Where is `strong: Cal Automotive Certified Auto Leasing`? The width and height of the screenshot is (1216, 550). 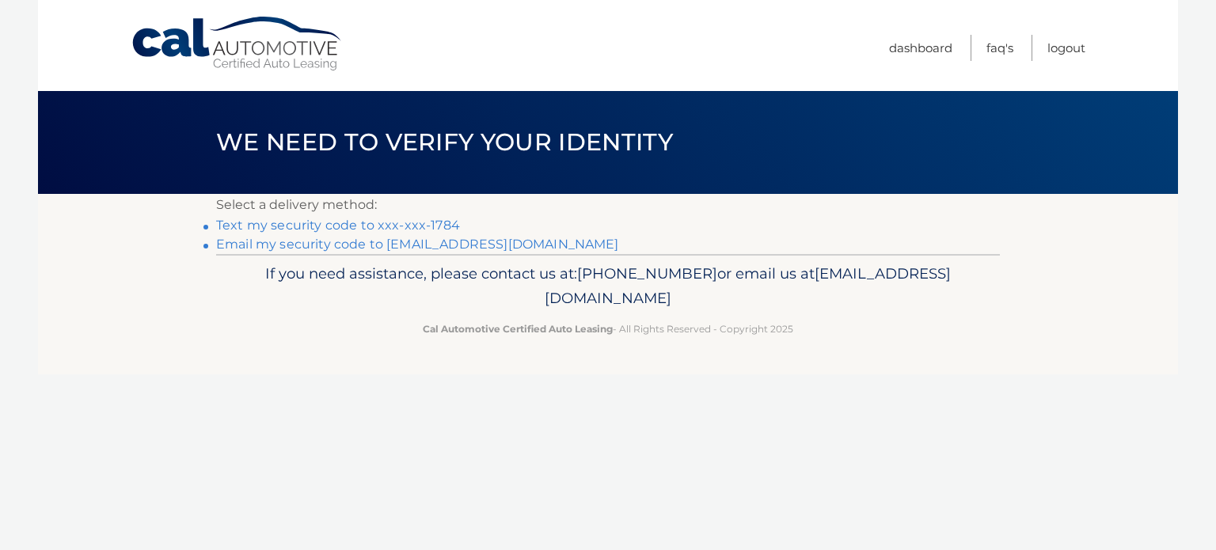
strong: Cal Automotive Certified Auto Leasing is located at coordinates (518, 329).